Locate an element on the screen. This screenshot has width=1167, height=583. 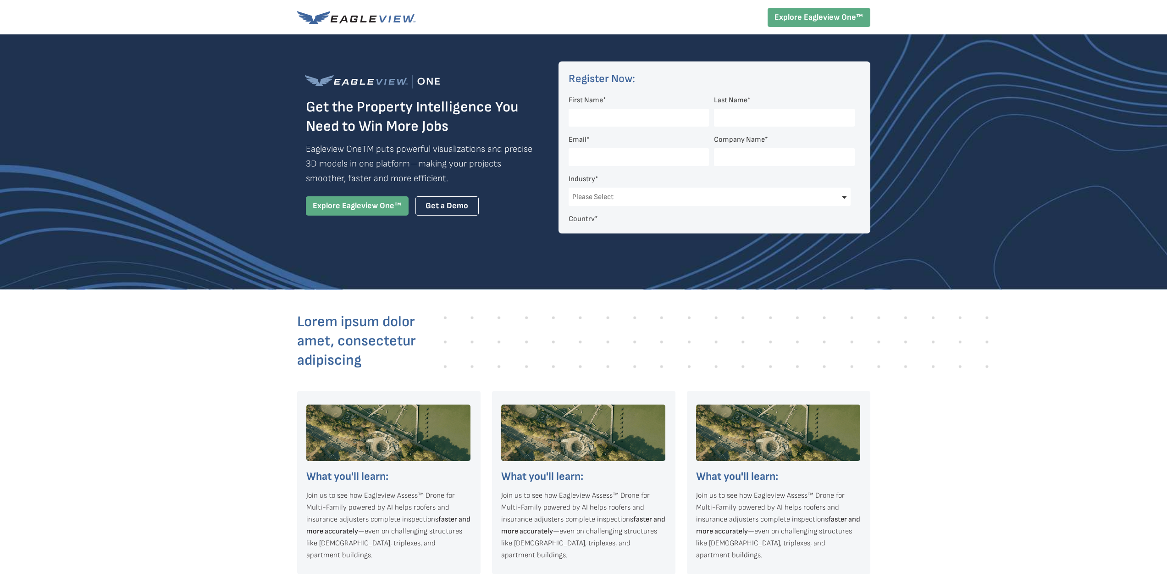
span: First Name is located at coordinates (586, 100).